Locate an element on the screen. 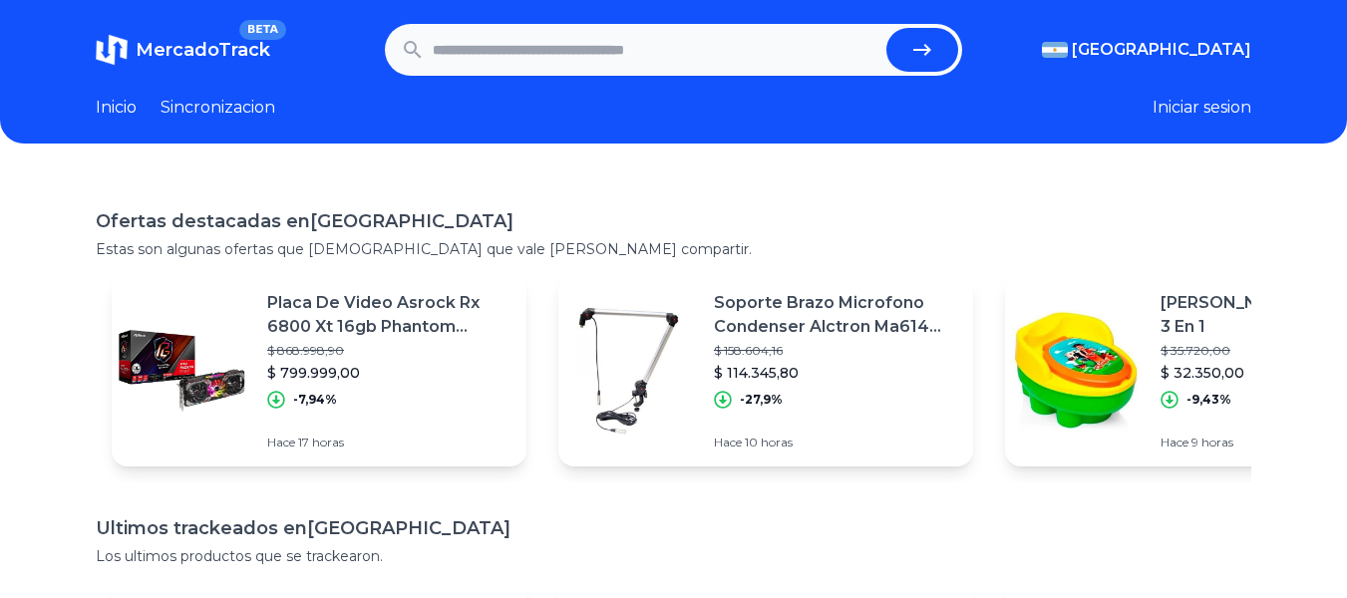  a: Sincronizacion is located at coordinates (217, 108).